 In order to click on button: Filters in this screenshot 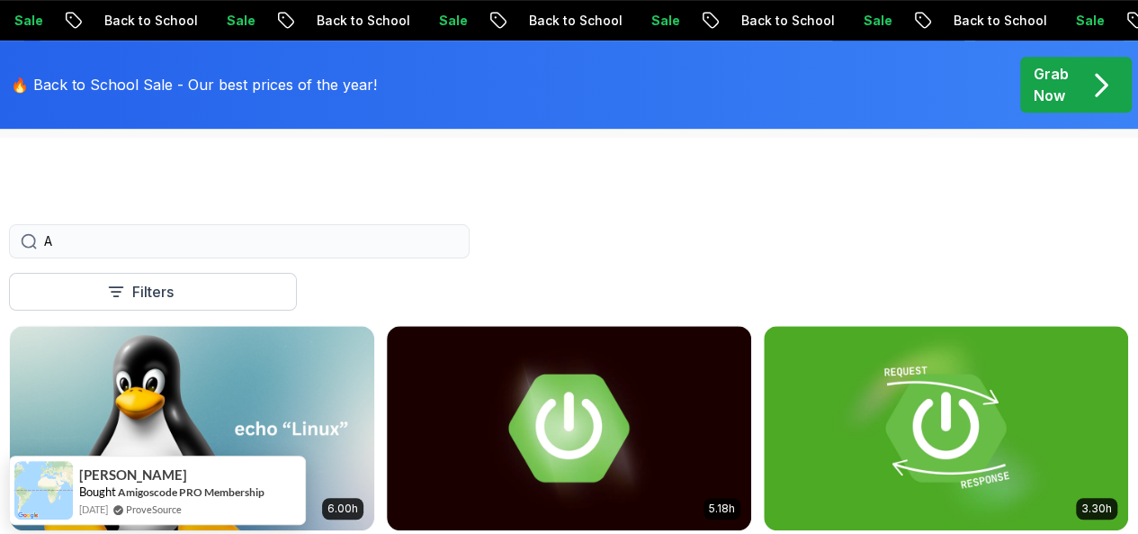, I will do `click(153, 292)`.